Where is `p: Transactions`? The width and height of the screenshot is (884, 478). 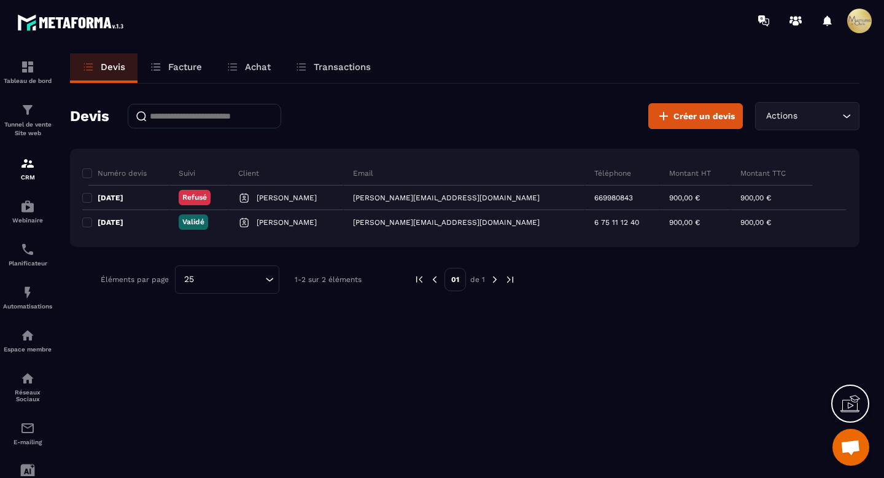 p: Transactions is located at coordinates (342, 67).